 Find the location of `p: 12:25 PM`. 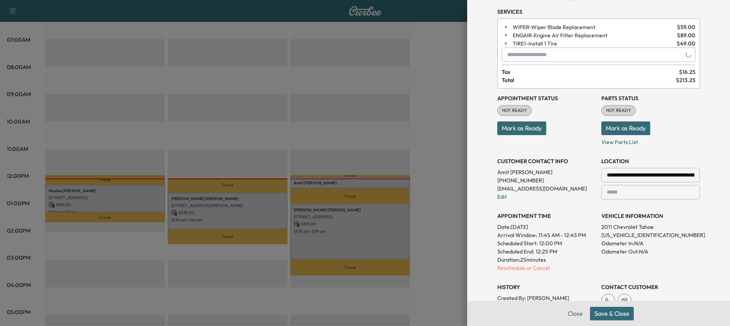

p: 12:25 PM is located at coordinates (546, 252).